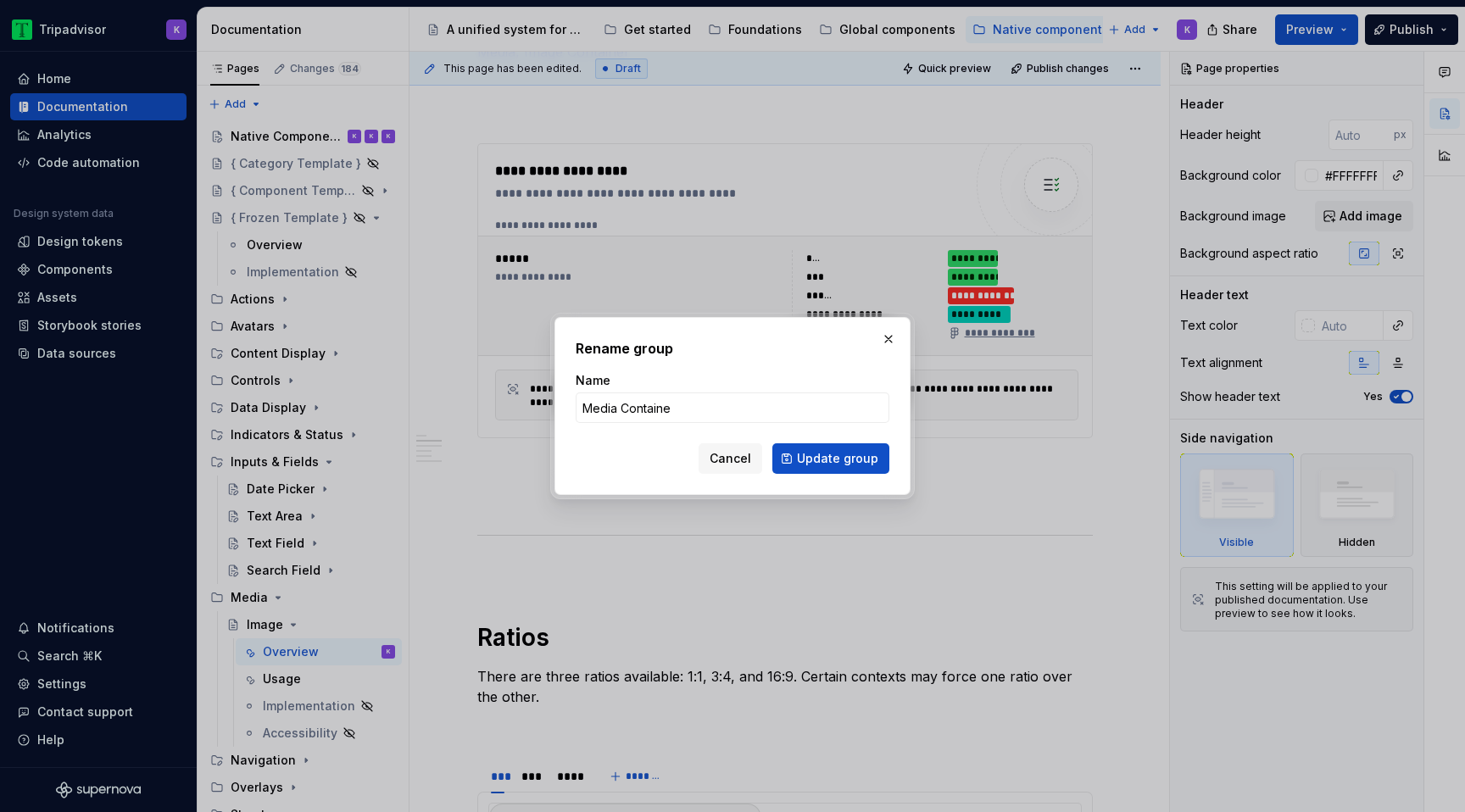 The height and width of the screenshot is (812, 1465). Describe the element at coordinates (831, 458) in the screenshot. I see `button: Update group` at that location.